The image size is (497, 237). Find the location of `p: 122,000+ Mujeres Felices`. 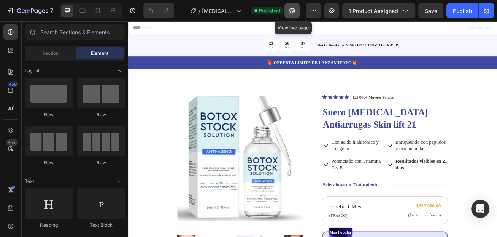

p: 122,000+ Mujeres Felices is located at coordinates (303, 94).